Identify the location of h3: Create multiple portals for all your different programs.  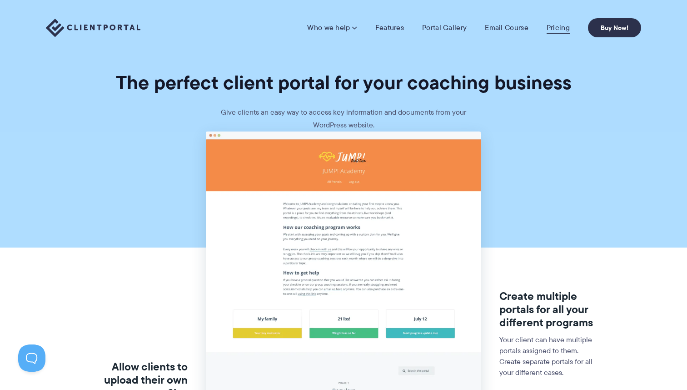
(549, 309).